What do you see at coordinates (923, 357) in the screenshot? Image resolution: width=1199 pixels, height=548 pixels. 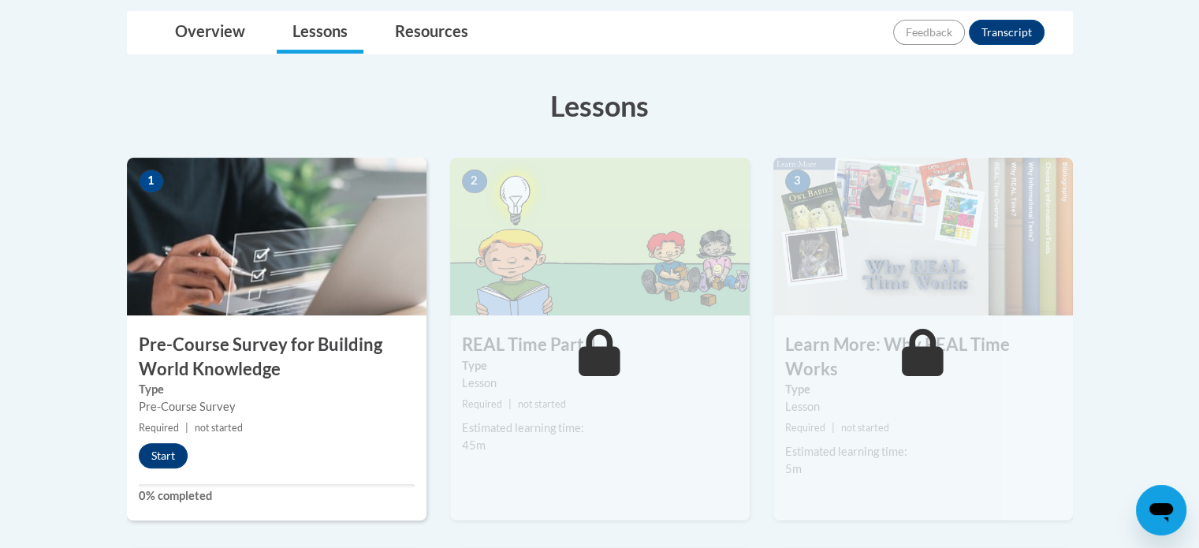 I see `h3: Learn More: Why REAL Time Works` at bounding box center [923, 357].